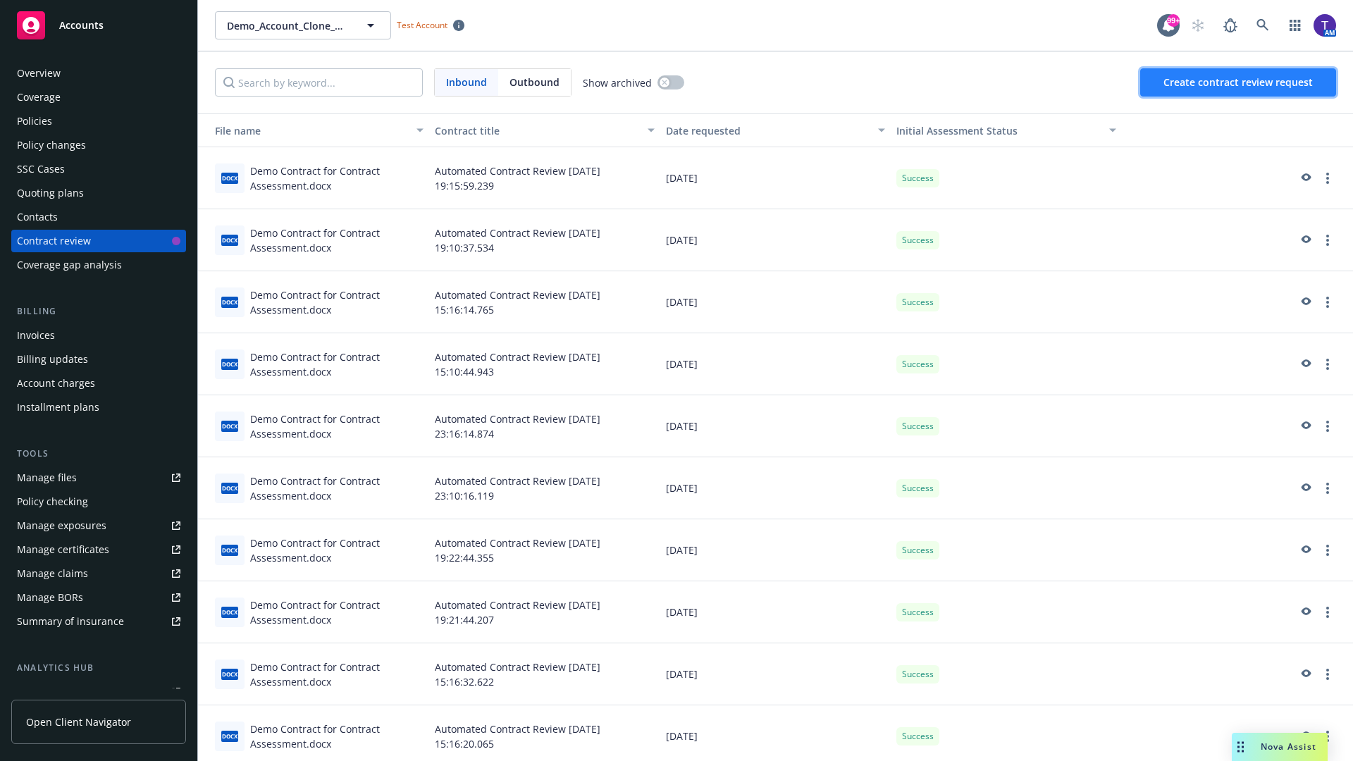 The height and width of the screenshot is (761, 1353). Describe the element at coordinates (54, 241) in the screenshot. I see `div: Contract review` at that location.